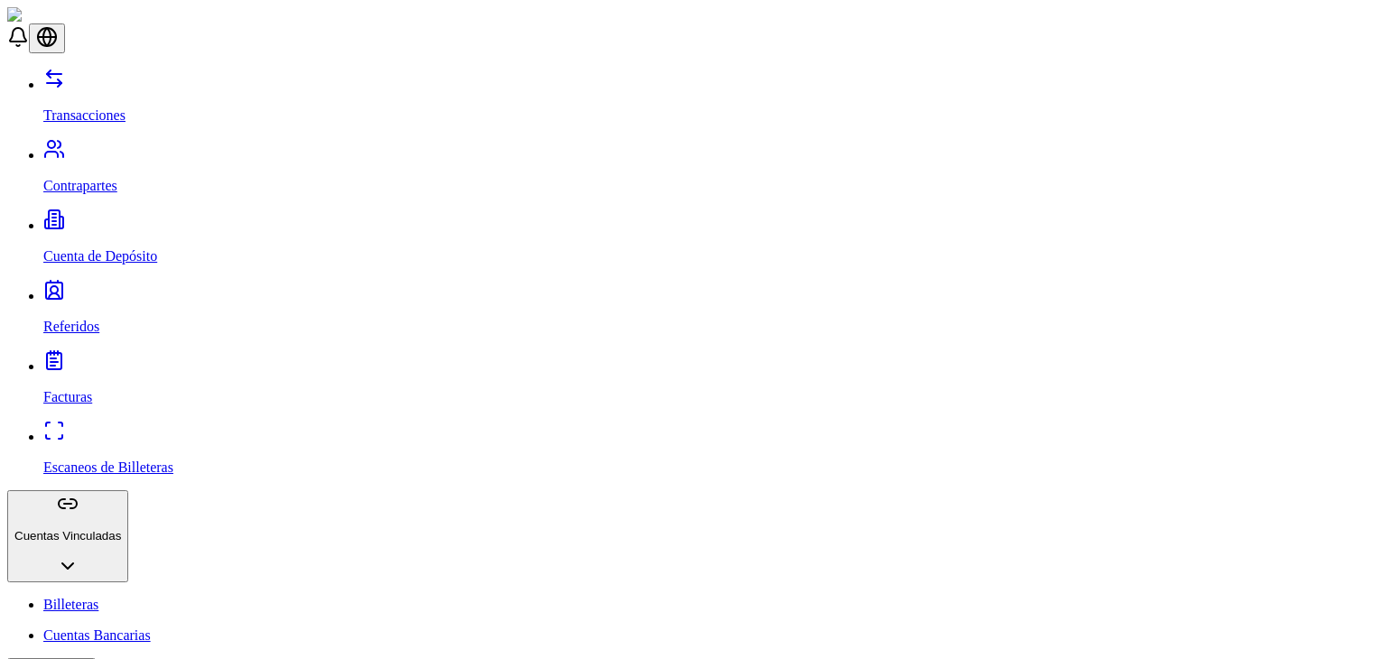  I want to click on p: Facturas, so click(712, 397).